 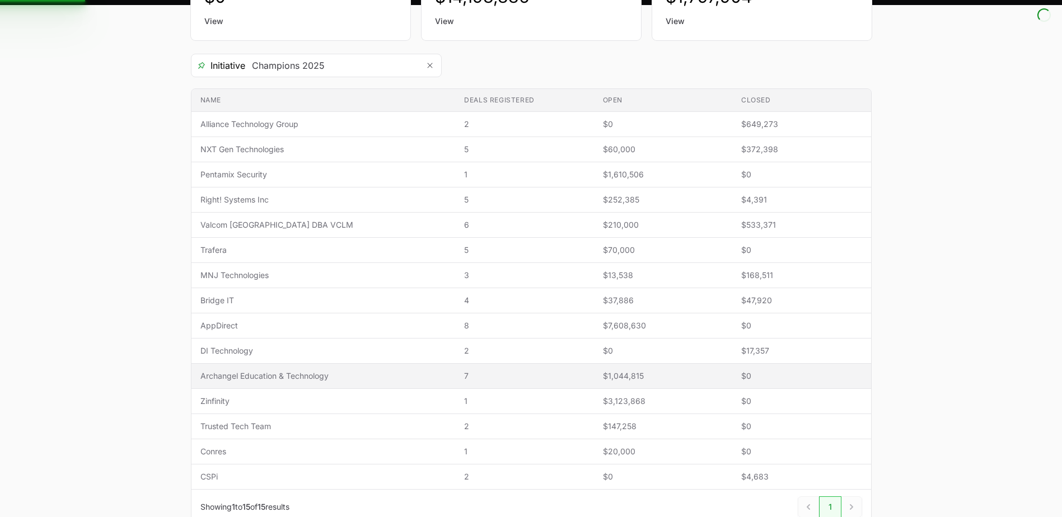 I want to click on span: $649,273, so click(x=801, y=124).